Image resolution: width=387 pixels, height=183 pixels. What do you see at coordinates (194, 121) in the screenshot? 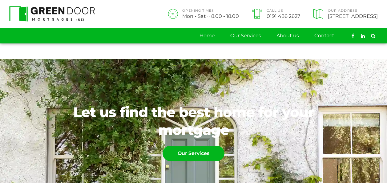
I see `span: Let us find the best home for your mortgage` at bounding box center [194, 121].